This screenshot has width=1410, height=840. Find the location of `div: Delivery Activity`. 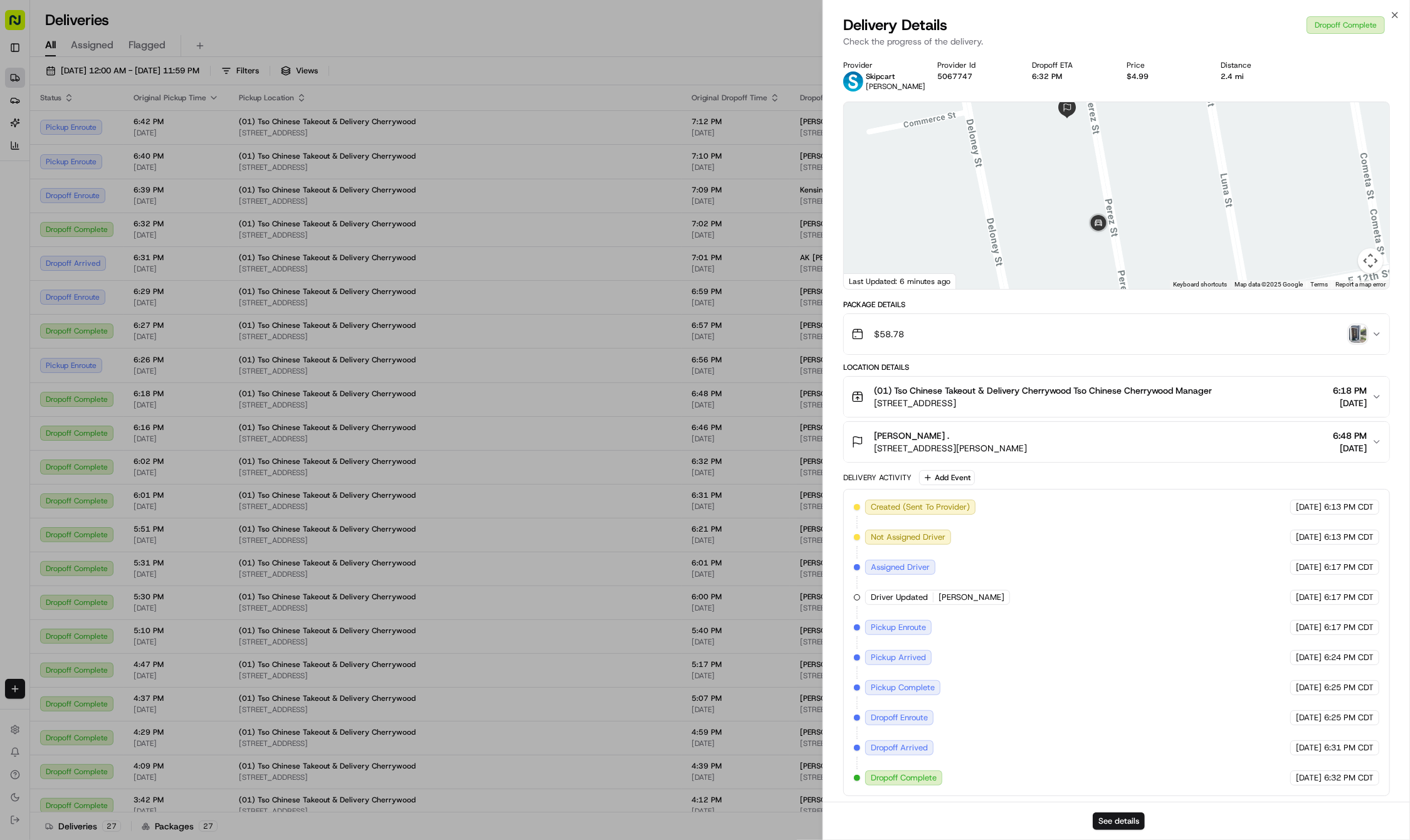

div: Delivery Activity is located at coordinates (877, 478).